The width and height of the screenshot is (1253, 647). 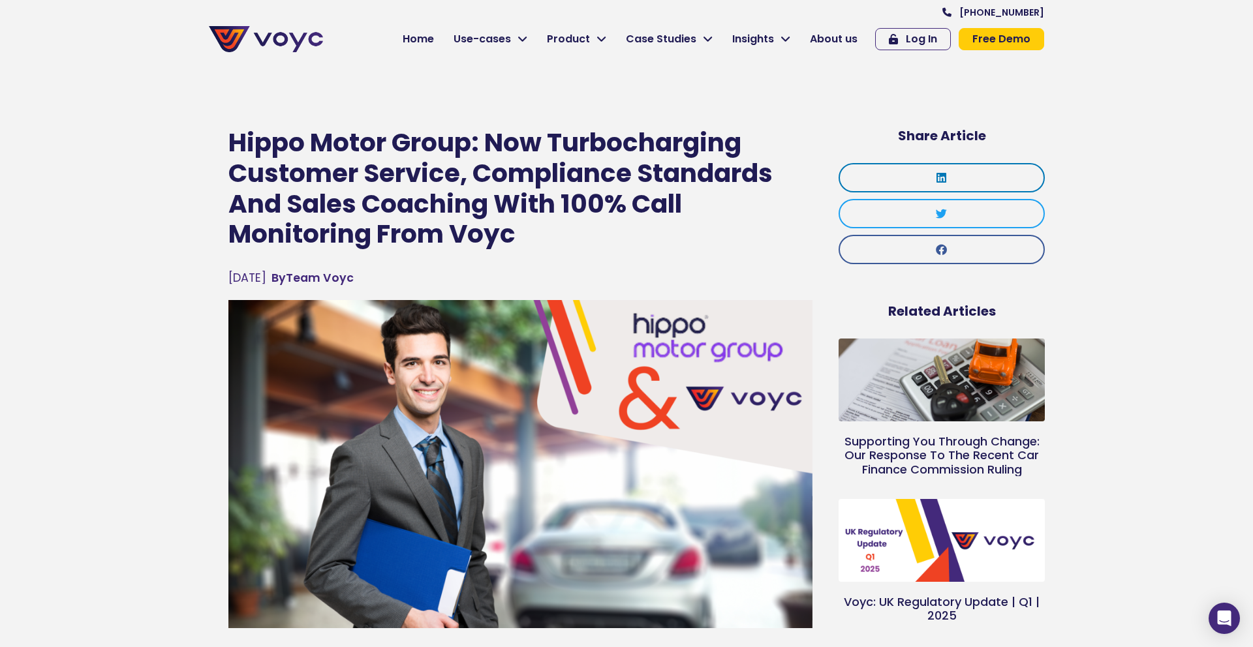 I want to click on a: Product, so click(x=576, y=39).